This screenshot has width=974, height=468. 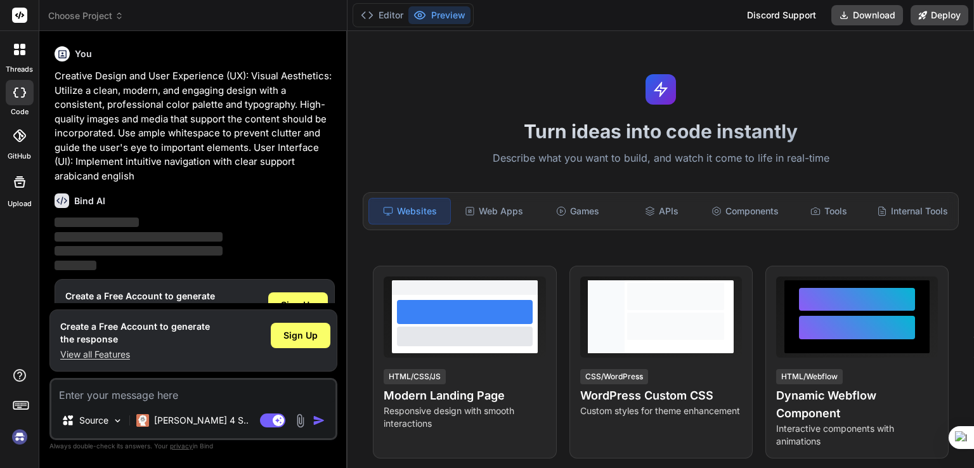 What do you see at coordinates (809, 377) in the screenshot?
I see `div: HTML/Webflow` at bounding box center [809, 377].